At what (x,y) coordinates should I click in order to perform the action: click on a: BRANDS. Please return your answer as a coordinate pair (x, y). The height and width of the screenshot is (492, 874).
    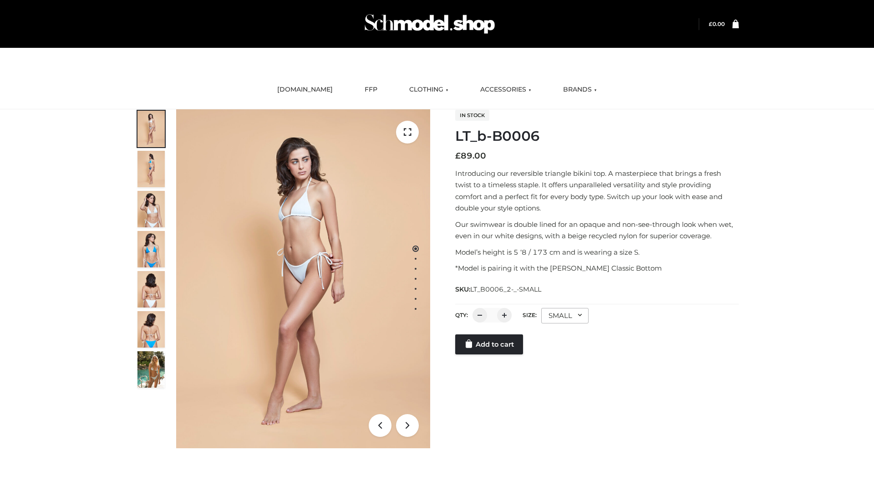
    Looking at the image, I should click on (580, 90).